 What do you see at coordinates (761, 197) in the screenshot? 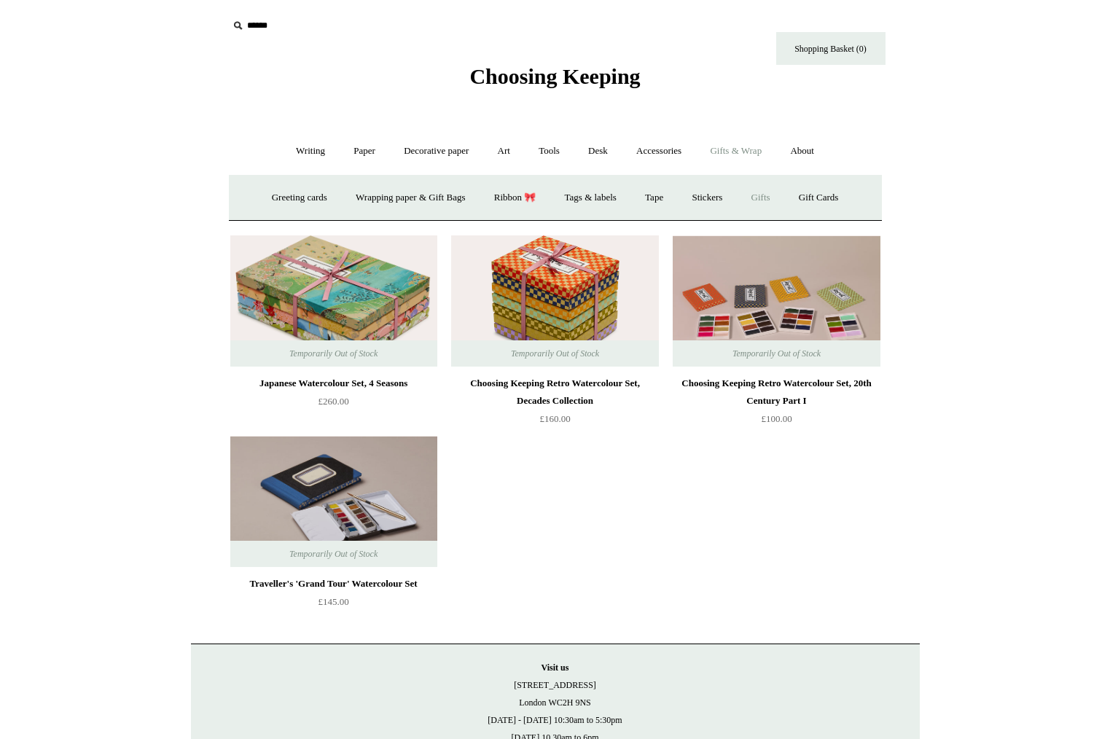
I see `a: Gifts` at bounding box center [761, 197].